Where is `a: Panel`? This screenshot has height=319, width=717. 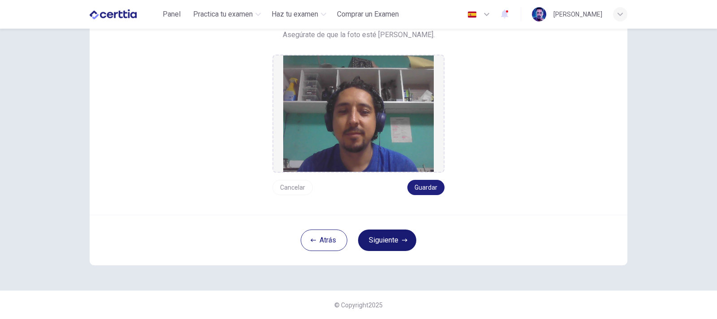
a: Panel is located at coordinates (172, 14).